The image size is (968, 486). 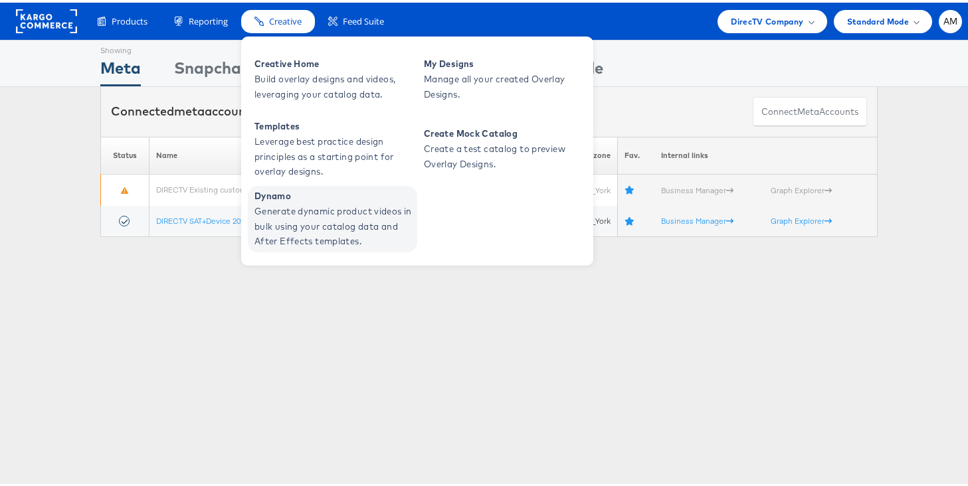 I want to click on span: Generate dynamic product videos in bulk using your catalog data and After Effects templates., so click(x=334, y=224).